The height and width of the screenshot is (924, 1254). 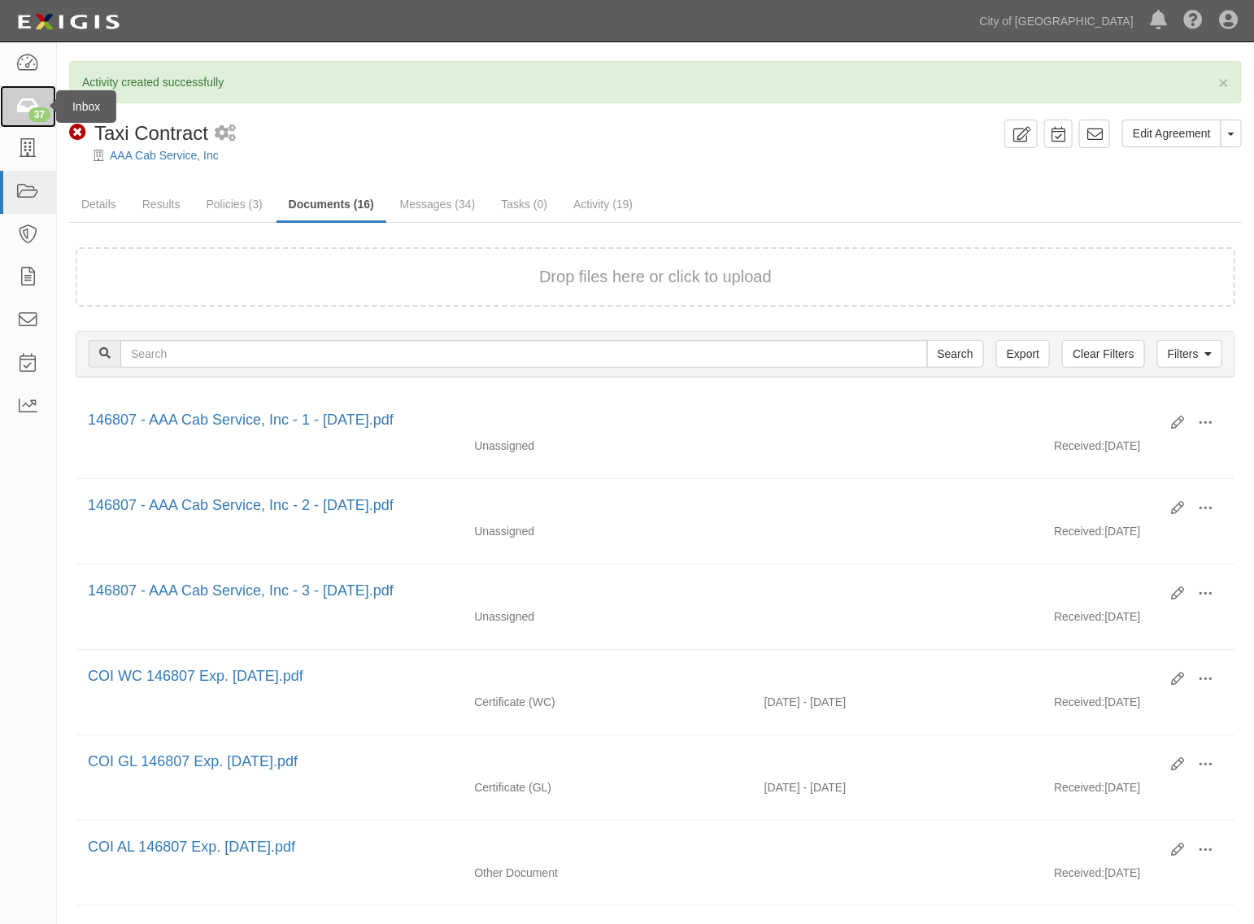 I want to click on a: Filters, so click(x=1190, y=354).